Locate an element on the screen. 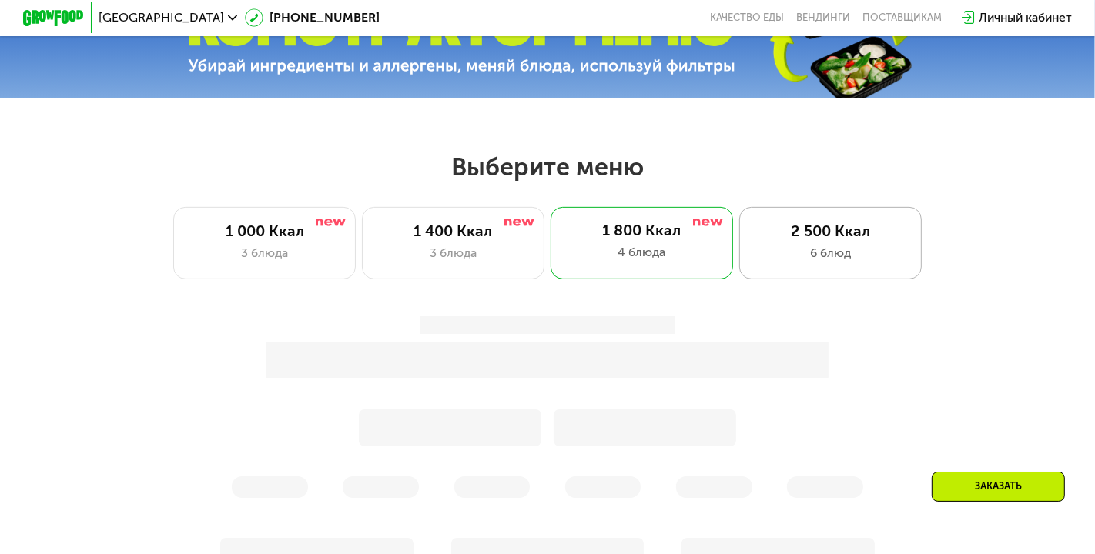  div: Личный кабинет is located at coordinates (1025, 18).